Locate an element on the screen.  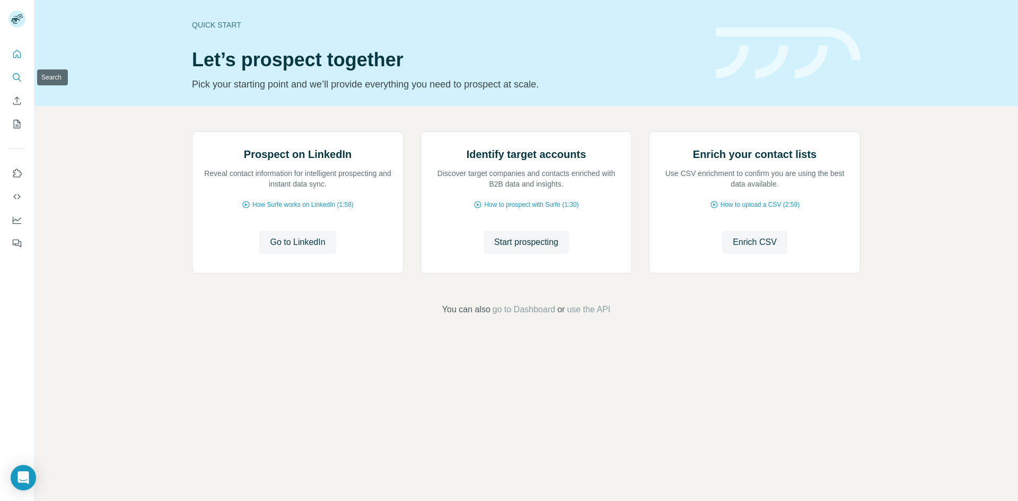
button: use the API is located at coordinates (589, 310).